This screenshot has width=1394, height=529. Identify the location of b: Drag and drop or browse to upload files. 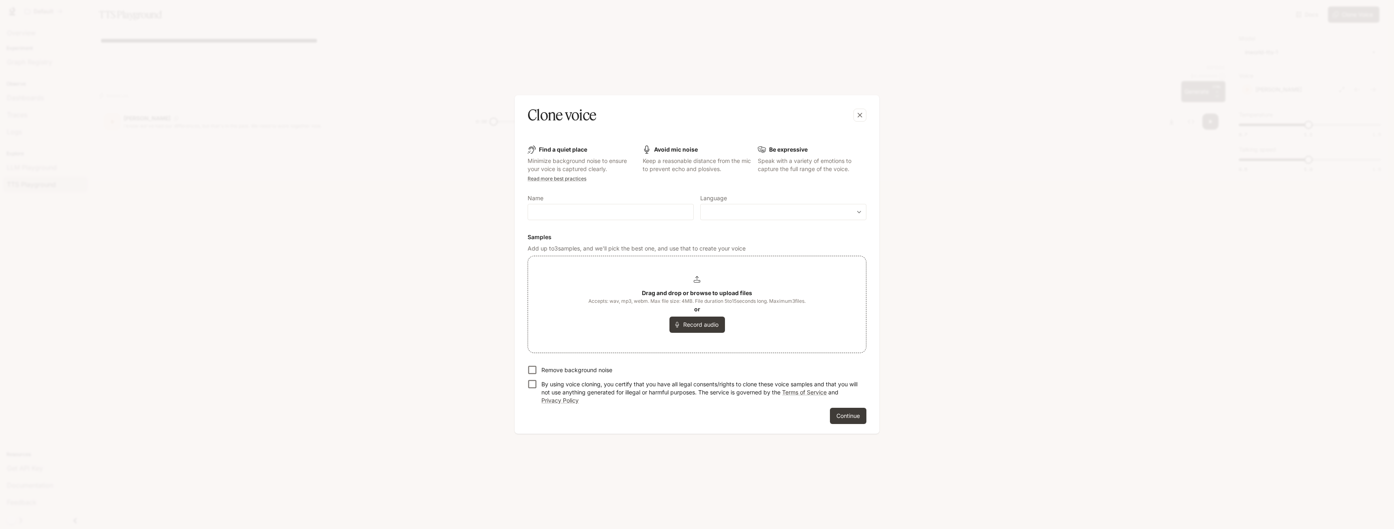
(697, 293).